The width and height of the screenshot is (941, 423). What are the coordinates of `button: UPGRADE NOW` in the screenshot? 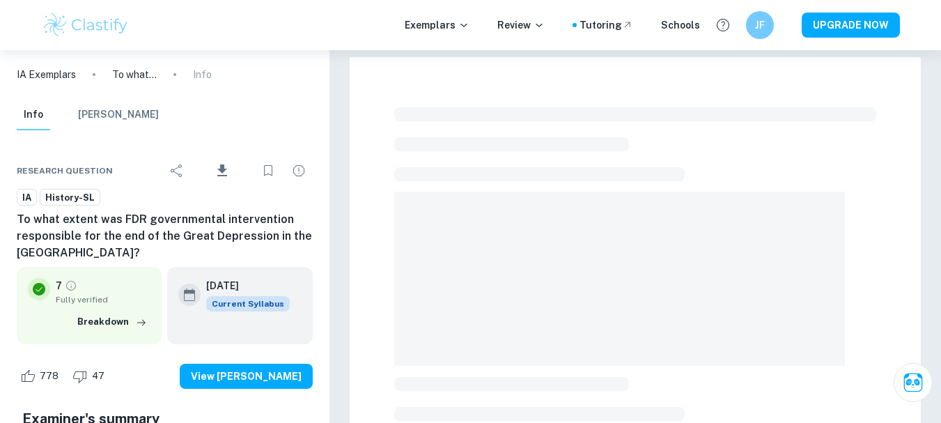 It's located at (851, 25).